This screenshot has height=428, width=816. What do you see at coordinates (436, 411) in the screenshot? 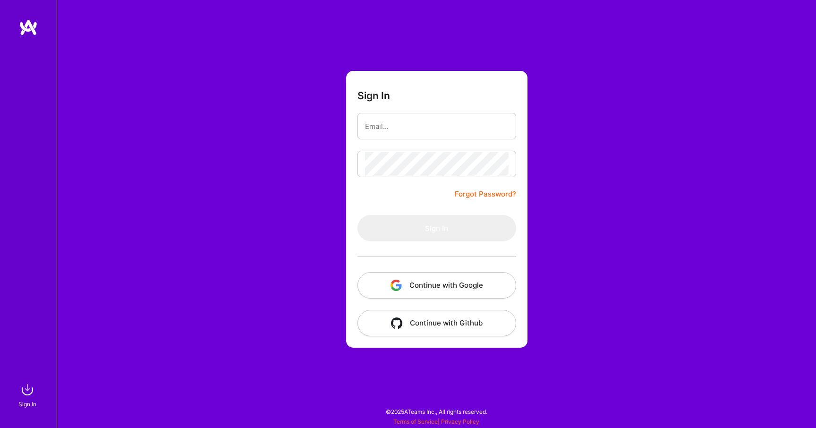
I see `div: © 2025 ATeams Inc., All rights reserved.` at bounding box center [436, 411].